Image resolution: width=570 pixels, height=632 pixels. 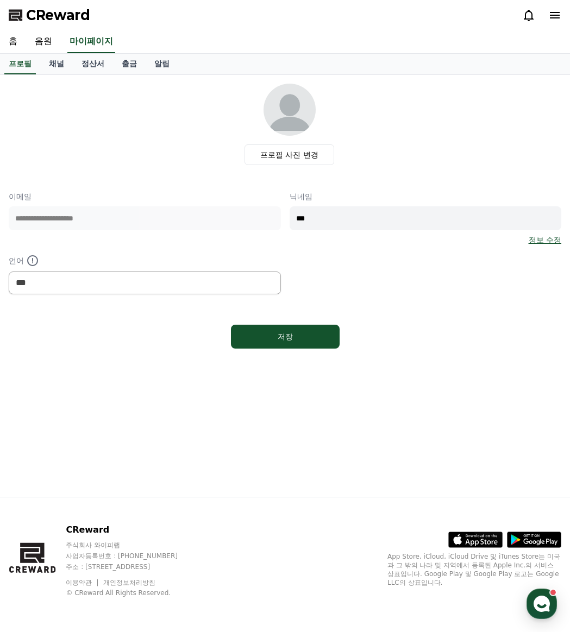 What do you see at coordinates (144, 197) in the screenshot?
I see `p: 이메일` at bounding box center [144, 197].